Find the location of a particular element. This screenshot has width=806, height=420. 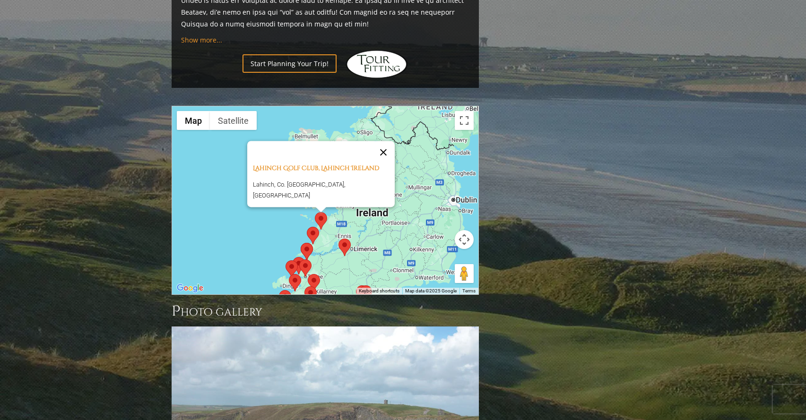

h3: Photo Gallery is located at coordinates (325, 311).